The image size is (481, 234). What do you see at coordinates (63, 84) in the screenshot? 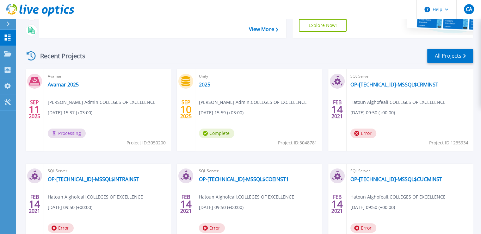
I see `a: Avamar 2025` at bounding box center [63, 84].